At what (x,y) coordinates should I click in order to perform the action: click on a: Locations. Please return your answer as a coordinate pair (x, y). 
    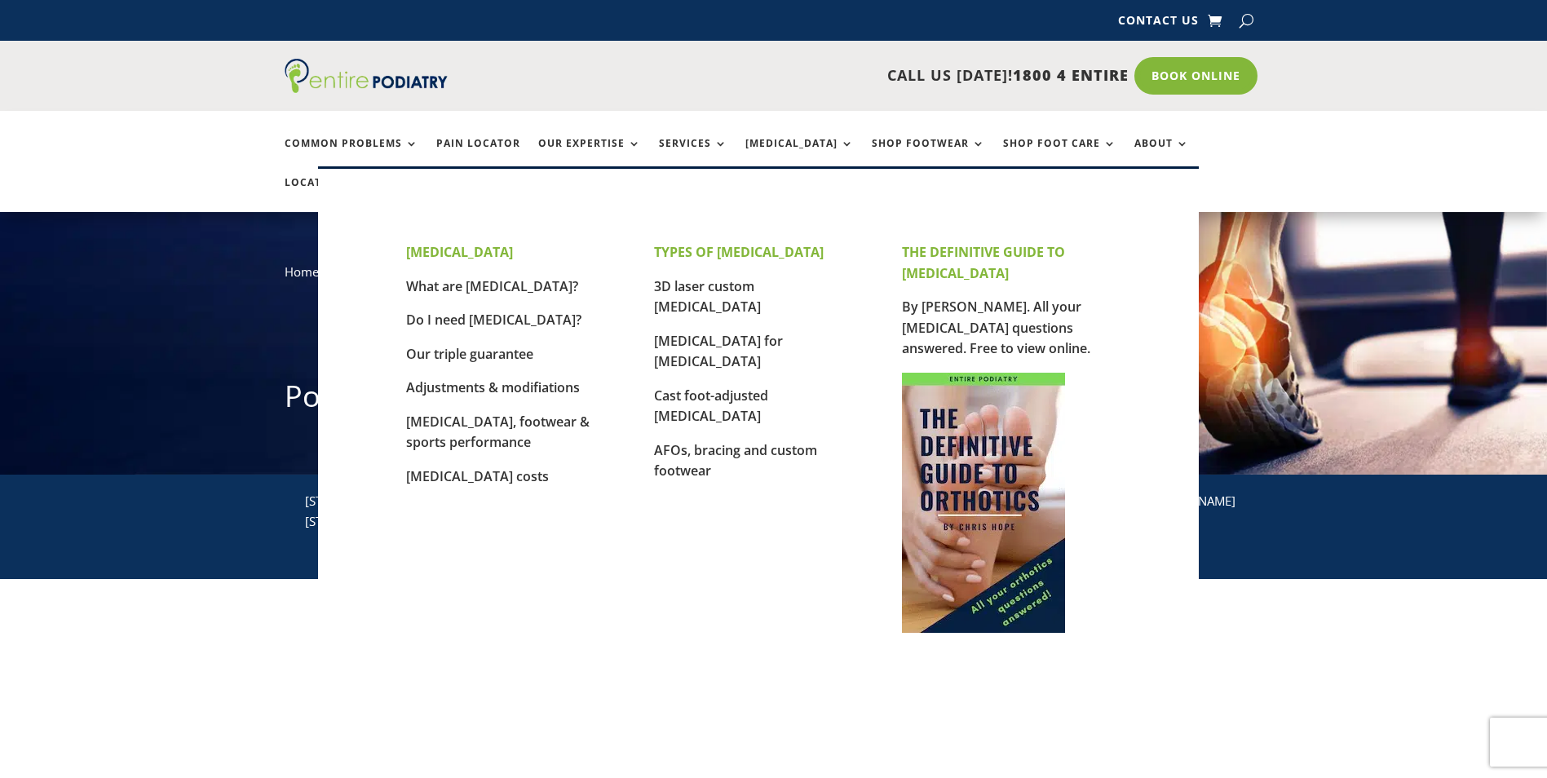
    Looking at the image, I should click on (325, 194).